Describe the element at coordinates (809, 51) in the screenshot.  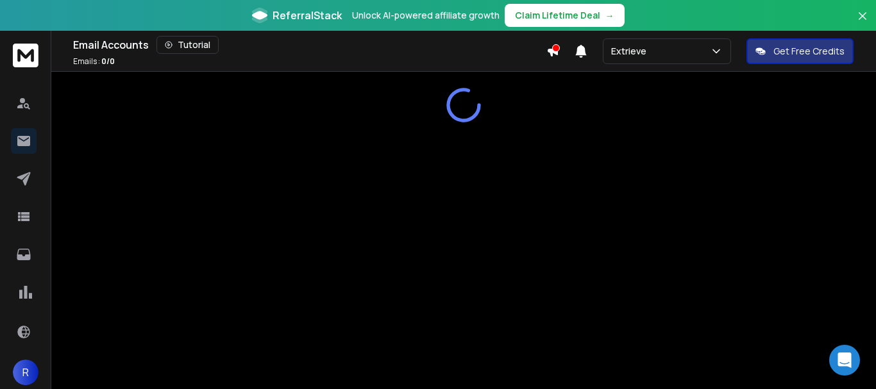
I see `p: Get Free Credits` at that location.